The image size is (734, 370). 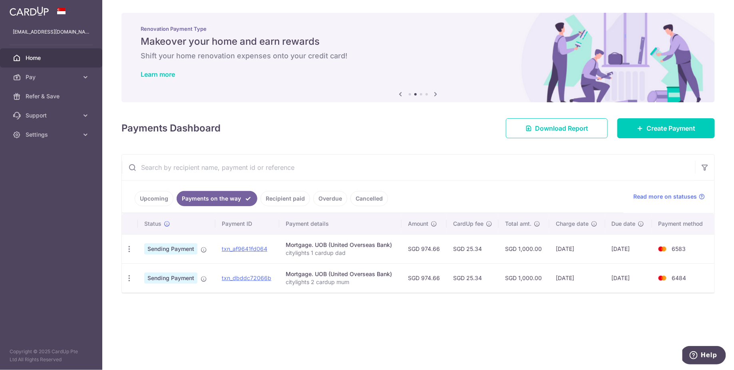 What do you see at coordinates (154, 199) in the screenshot?
I see `a: Upcoming` at bounding box center [154, 199].